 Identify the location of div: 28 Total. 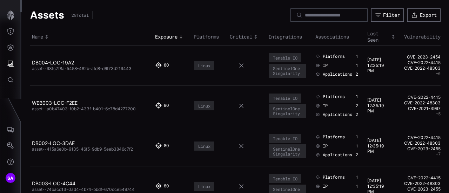
(80, 15).